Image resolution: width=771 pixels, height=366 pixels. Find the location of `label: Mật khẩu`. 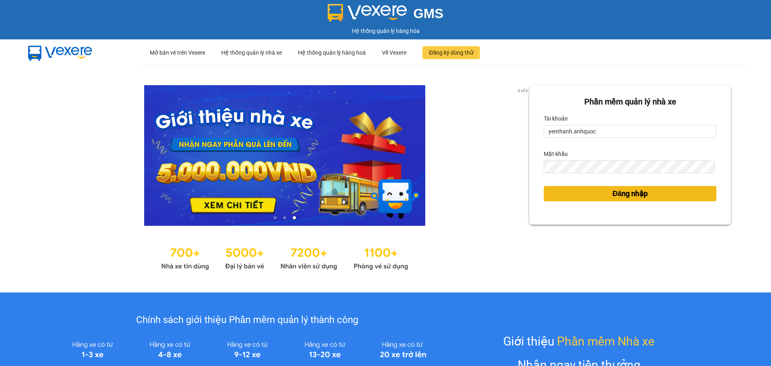

label: Mật khẩu is located at coordinates (556, 154).